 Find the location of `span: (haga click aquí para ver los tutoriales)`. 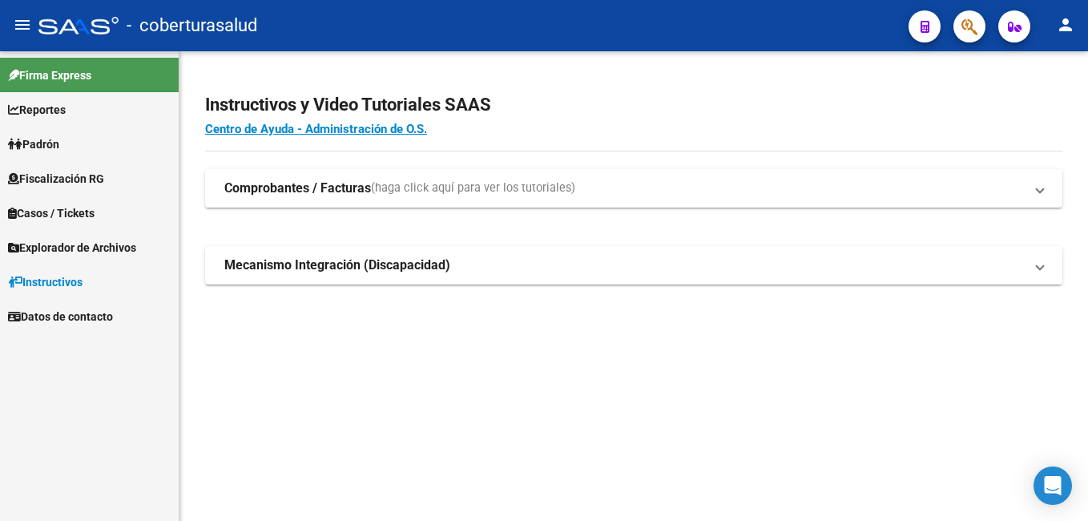

span: (haga click aquí para ver los tutoriales) is located at coordinates (473, 188).